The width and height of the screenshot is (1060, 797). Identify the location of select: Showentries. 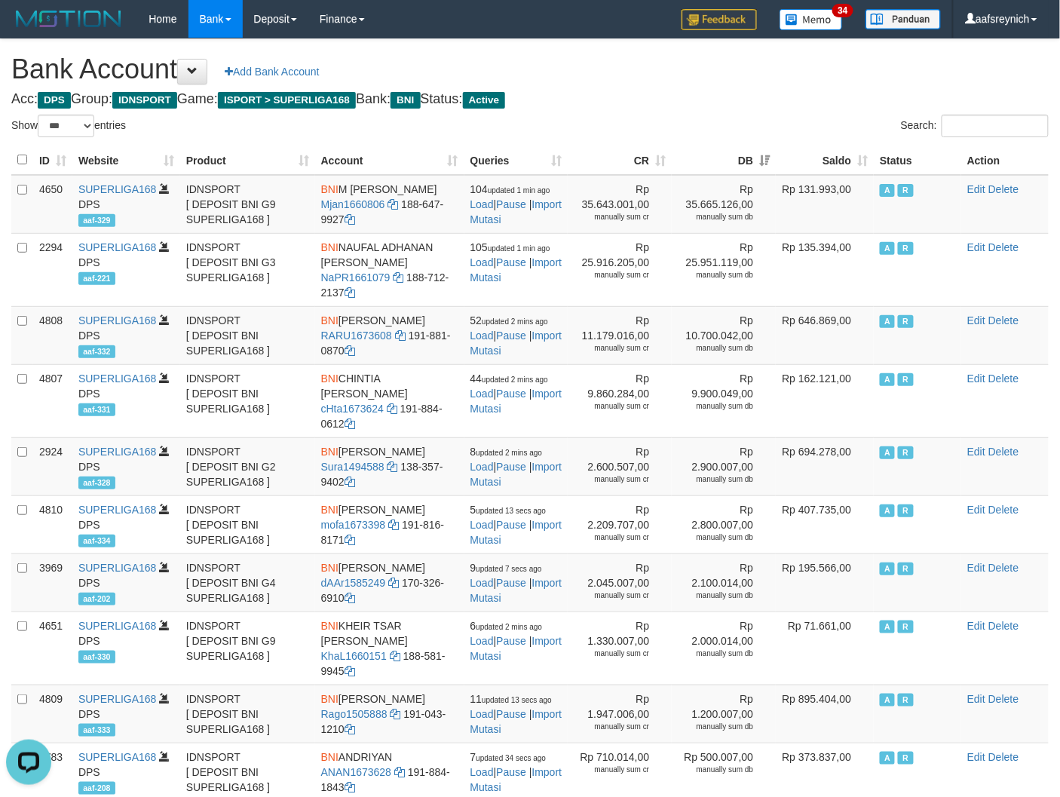
(66, 126).